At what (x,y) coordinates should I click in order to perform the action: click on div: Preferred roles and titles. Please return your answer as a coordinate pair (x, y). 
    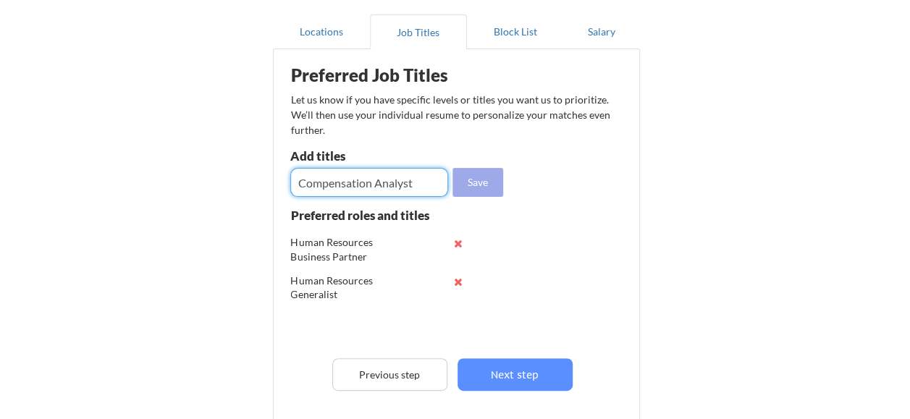
    Looking at the image, I should click on (369, 215).